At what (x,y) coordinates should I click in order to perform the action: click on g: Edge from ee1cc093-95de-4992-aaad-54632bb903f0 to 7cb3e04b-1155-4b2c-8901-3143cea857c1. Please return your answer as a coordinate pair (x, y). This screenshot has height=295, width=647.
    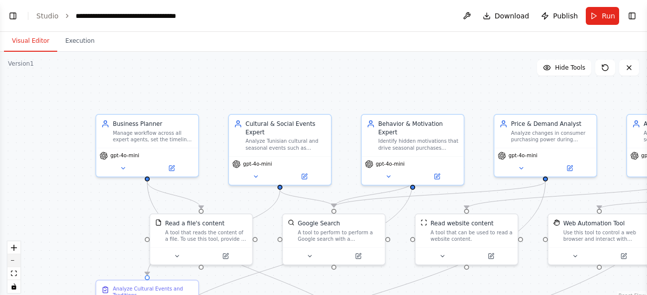
    Looking at the image, I should click on (373, 195).